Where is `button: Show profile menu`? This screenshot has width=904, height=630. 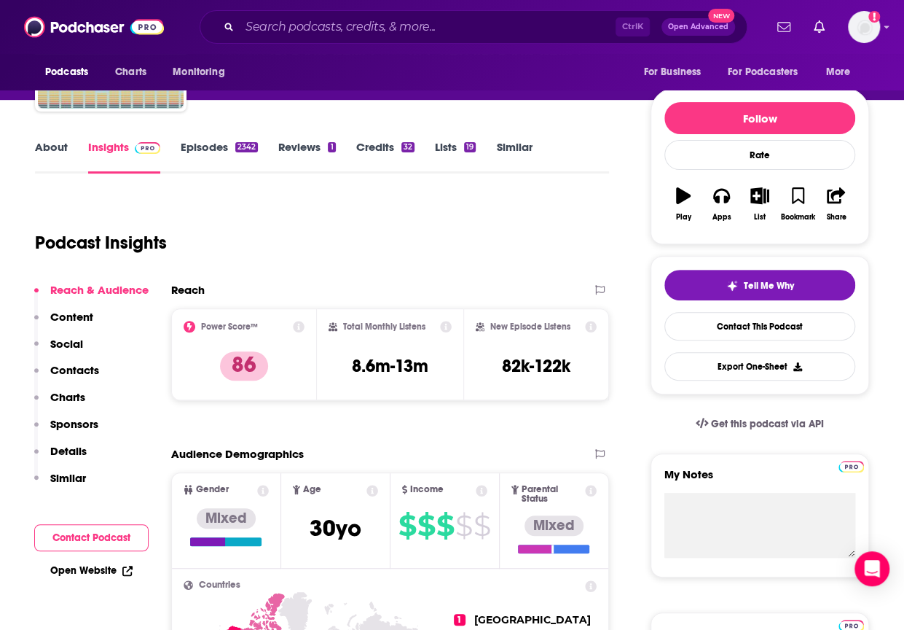
button: Show profile menu is located at coordinates (864, 27).